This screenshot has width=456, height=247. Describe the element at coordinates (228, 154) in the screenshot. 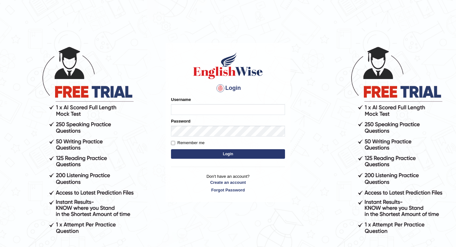

I see `button: Login` at that location.